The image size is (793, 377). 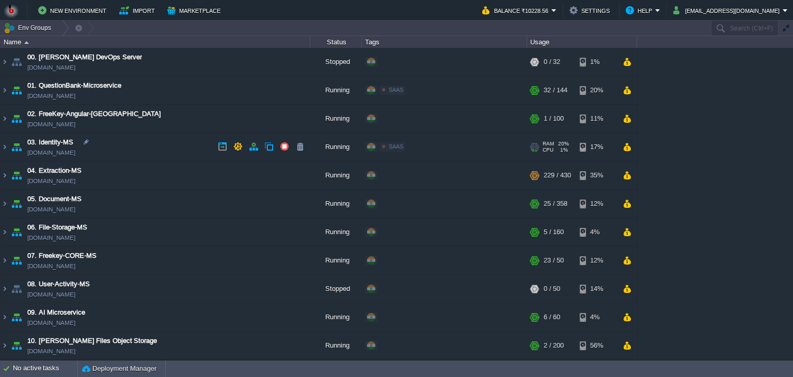 What do you see at coordinates (552, 289) in the screenshot?
I see `div: 0 / 50` at bounding box center [552, 289].